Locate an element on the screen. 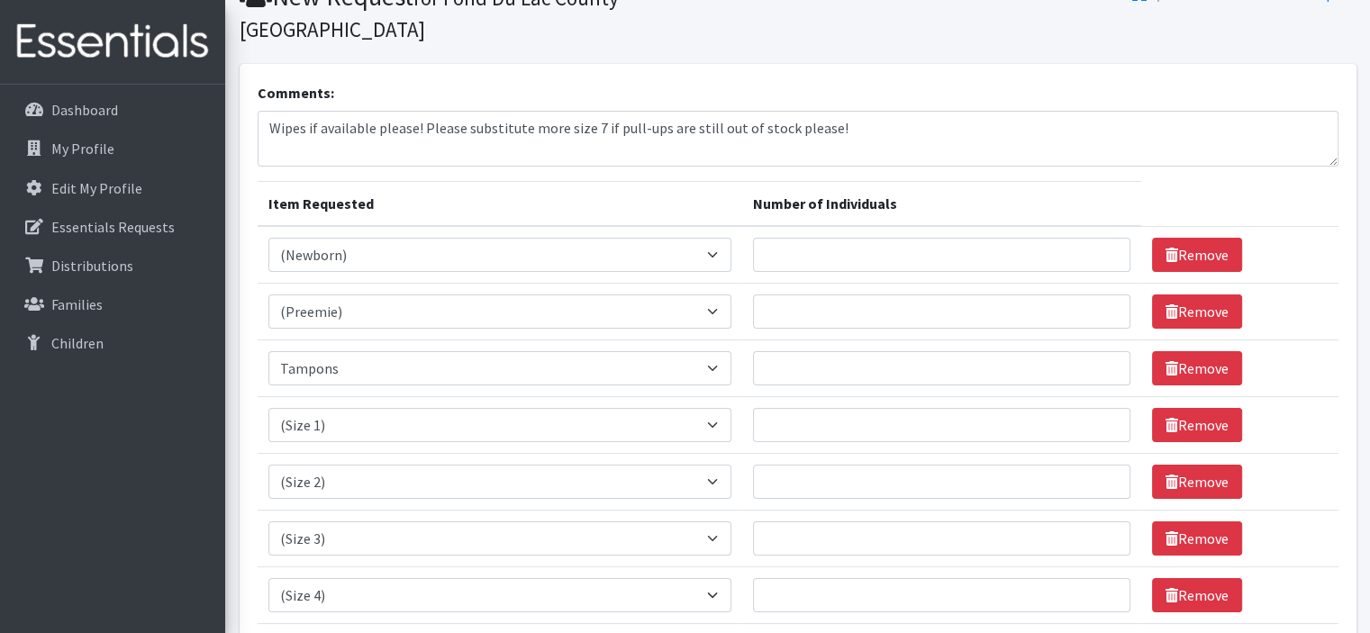 Image resolution: width=1370 pixels, height=633 pixels. a: Children is located at coordinates (113, 343).